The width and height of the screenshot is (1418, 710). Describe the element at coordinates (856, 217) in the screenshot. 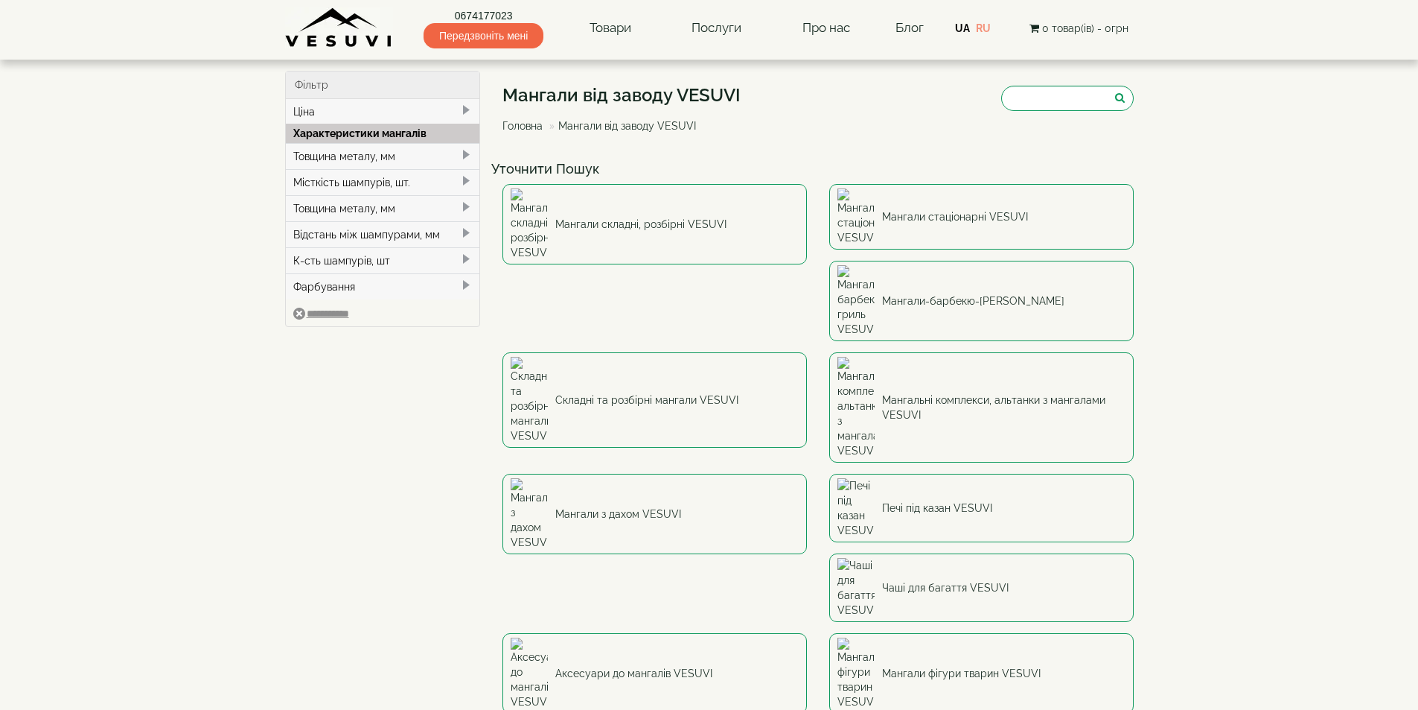

I see `img: Мангали стаціонарні VESUVI` at that location.